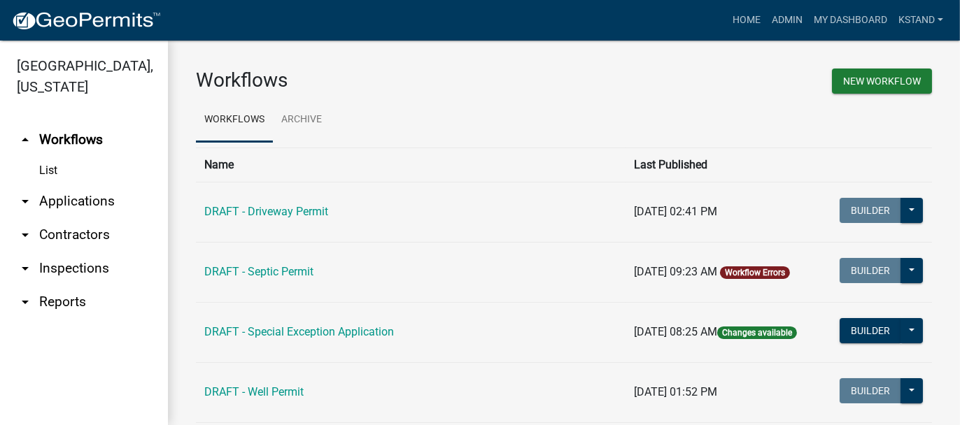 Image resolution: width=960 pixels, height=425 pixels. Describe the element at coordinates (299, 332) in the screenshot. I see `a: DRAFT - Special Exception Application` at that location.